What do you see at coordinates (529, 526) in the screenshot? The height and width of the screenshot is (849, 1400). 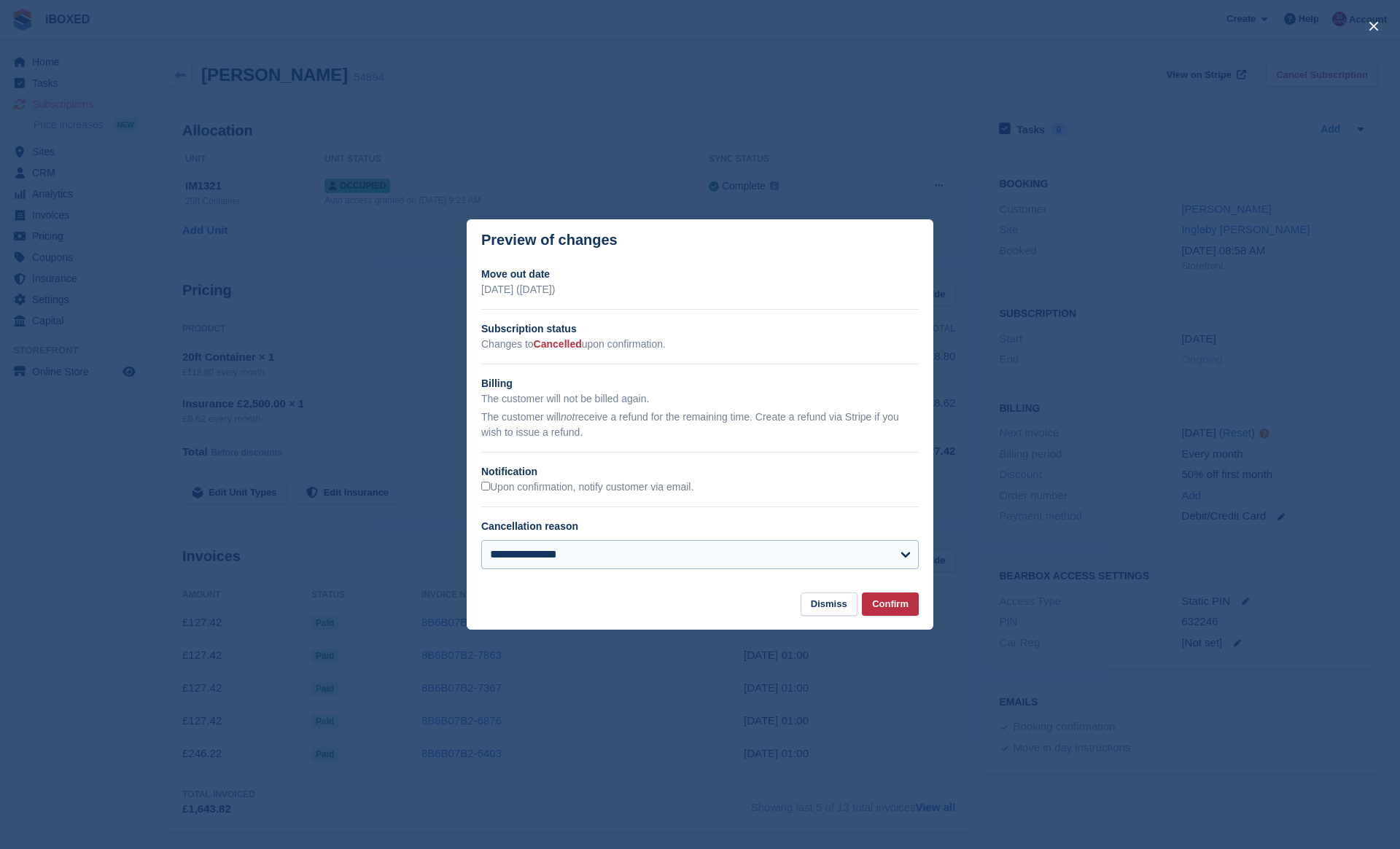 I see `label: Cancellation reason` at bounding box center [529, 526].